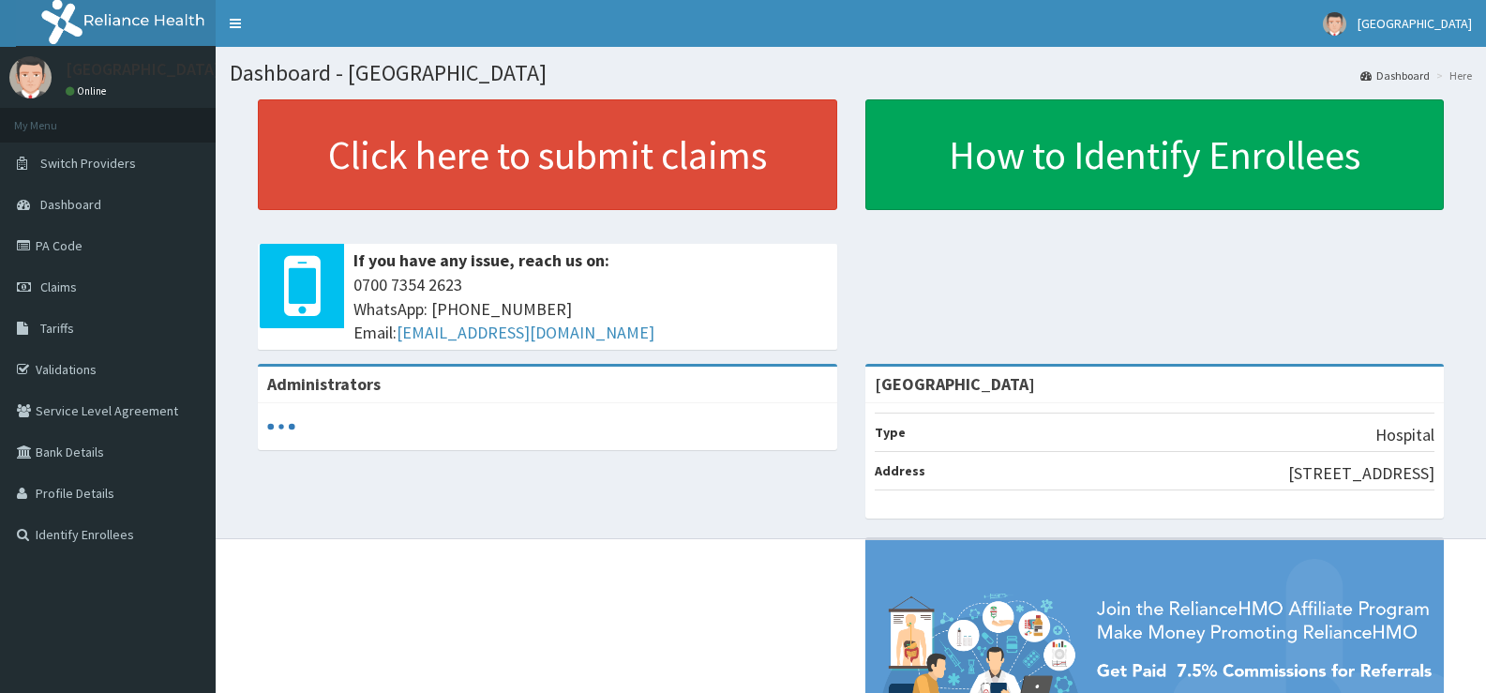 The height and width of the screenshot is (693, 1486). I want to click on a: Online, so click(88, 91).